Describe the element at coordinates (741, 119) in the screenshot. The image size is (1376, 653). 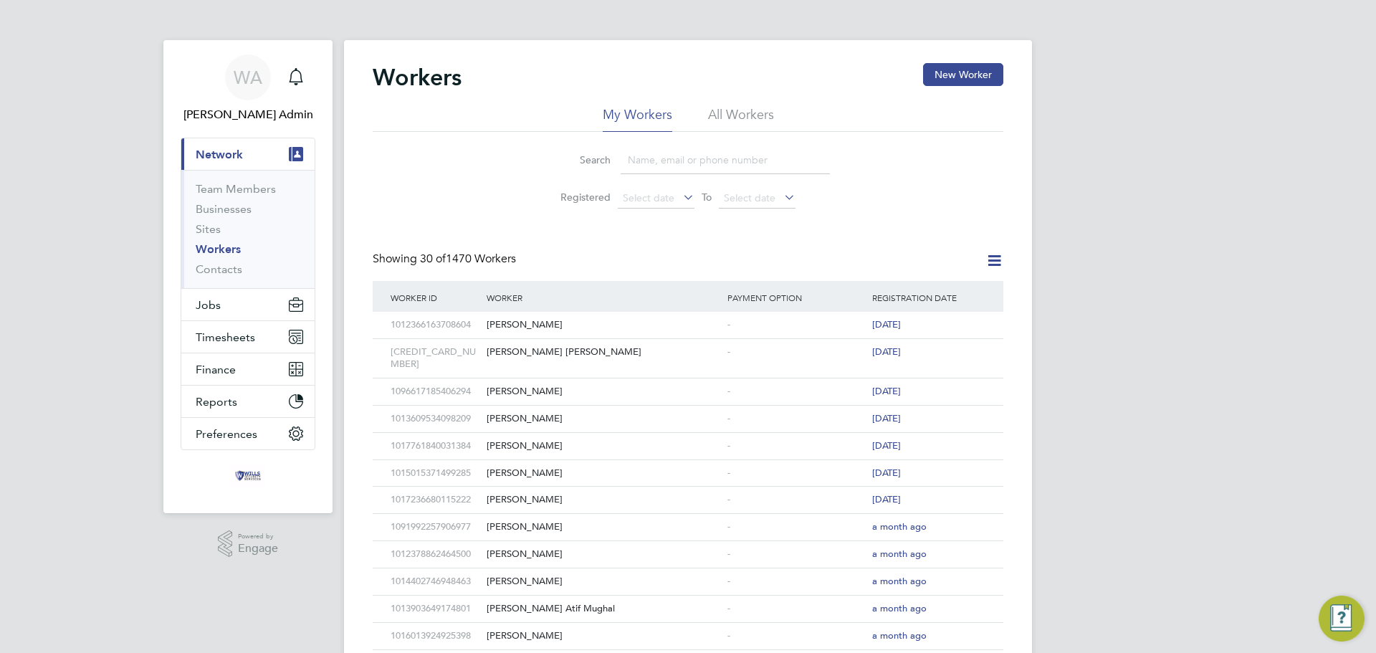
I see `li: All Workers` at that location.